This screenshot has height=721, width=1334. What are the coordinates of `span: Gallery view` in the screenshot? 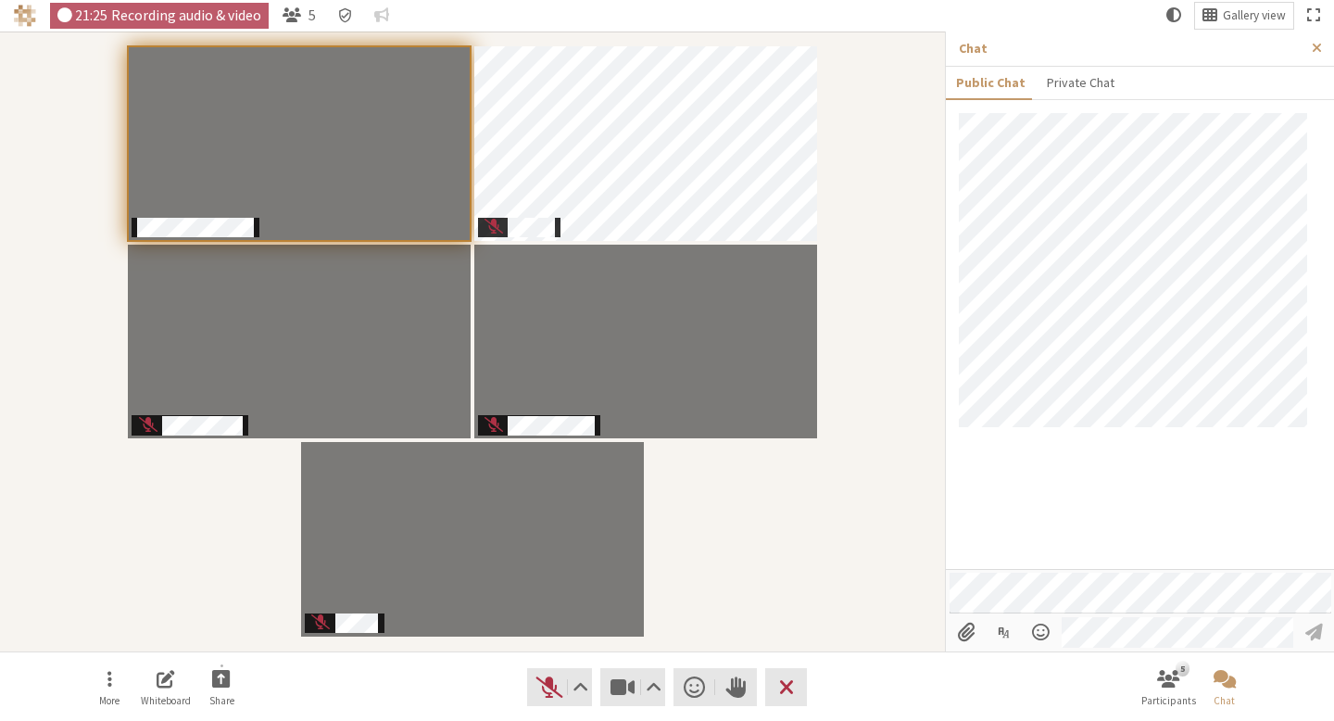 It's located at (1255, 16).